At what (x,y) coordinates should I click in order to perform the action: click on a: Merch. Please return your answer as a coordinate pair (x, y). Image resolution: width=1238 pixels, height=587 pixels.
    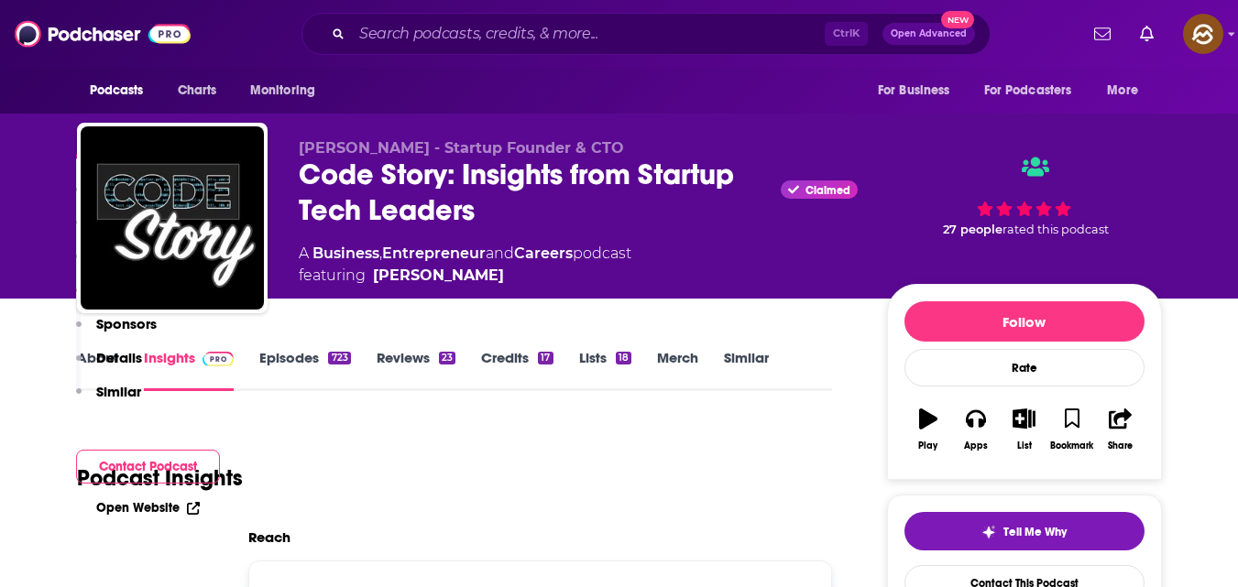
    Looking at the image, I should click on (677, 370).